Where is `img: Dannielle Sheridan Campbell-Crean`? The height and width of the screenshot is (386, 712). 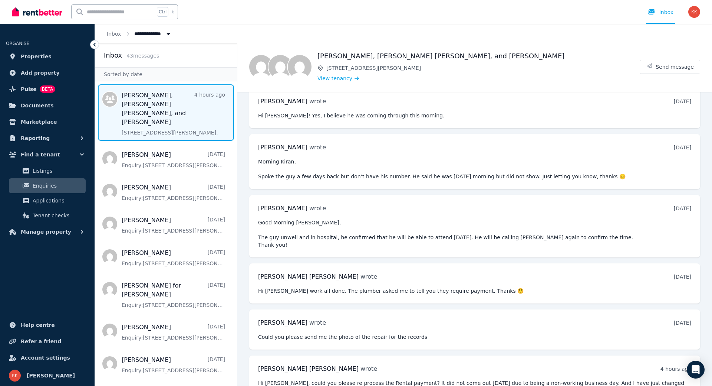
img: Dannielle Sheridan Campbell-Crean is located at coordinates (261, 67).